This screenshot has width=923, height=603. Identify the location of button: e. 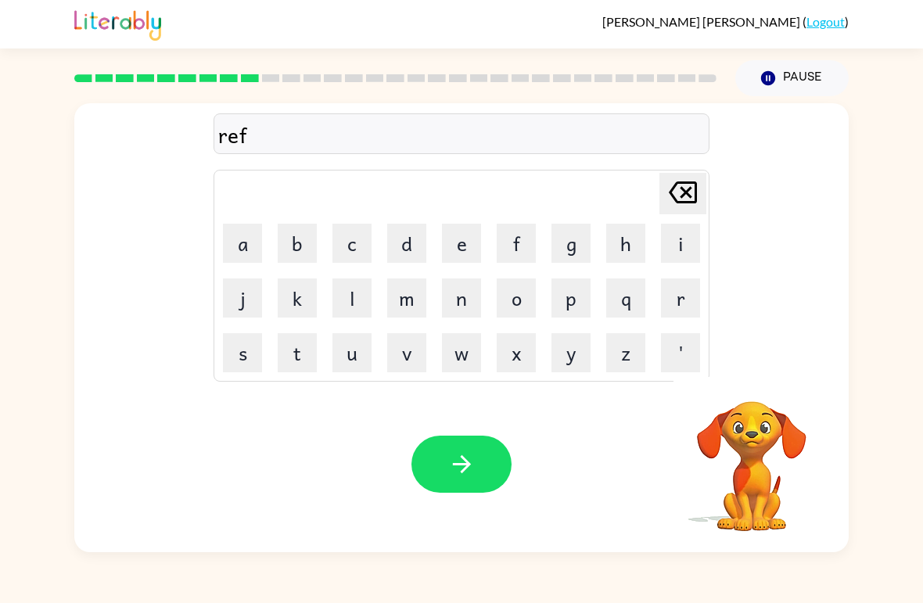
(462, 243).